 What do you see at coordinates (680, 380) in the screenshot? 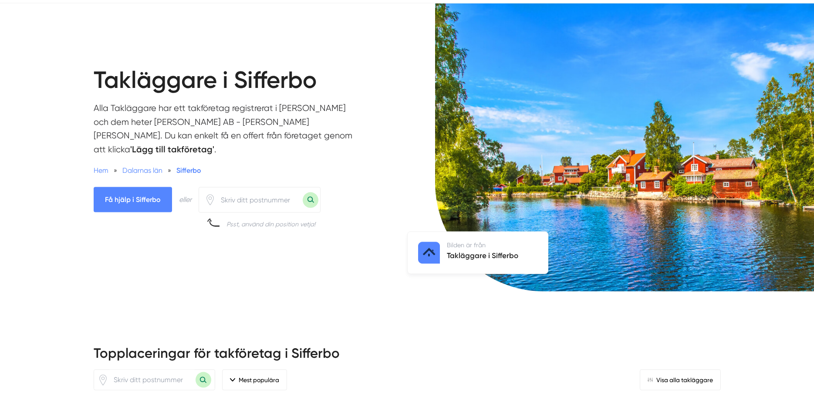
I see `a: Visa alla takläggare` at bounding box center [680, 380].